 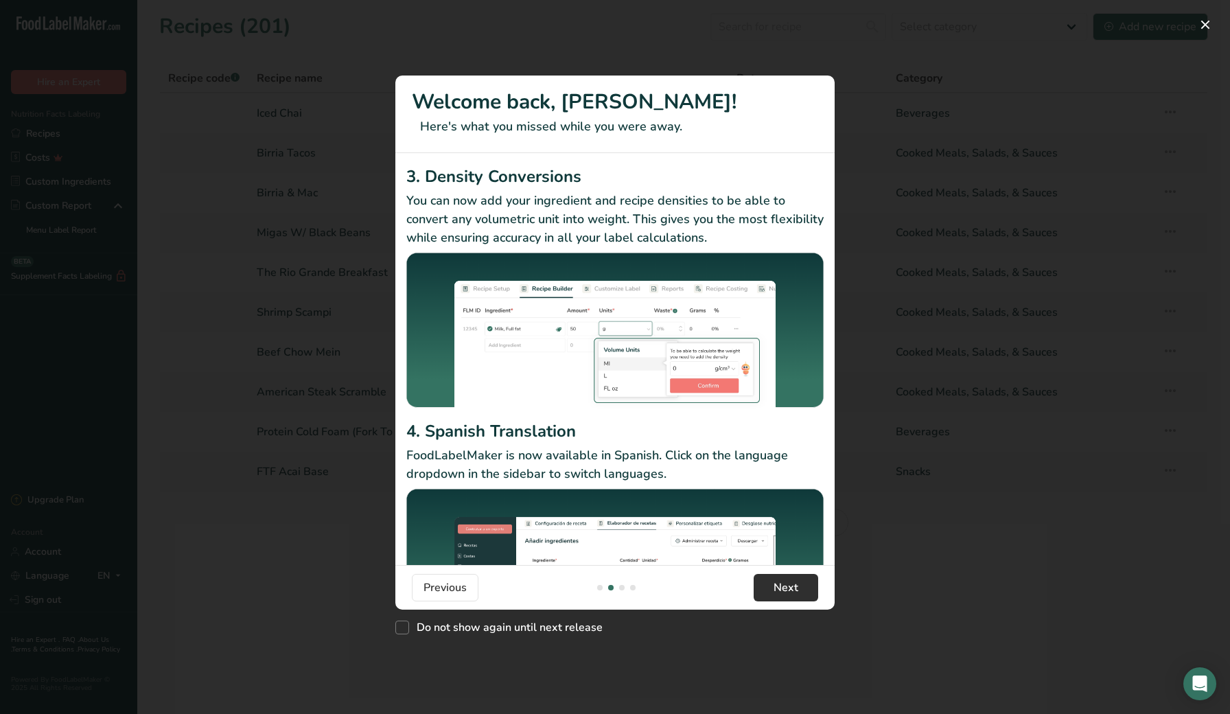 I want to click on p: FoodLabelMaker is now available in Spanish. Click on the language dropdown in the sidebar to swit..., so click(x=615, y=465).